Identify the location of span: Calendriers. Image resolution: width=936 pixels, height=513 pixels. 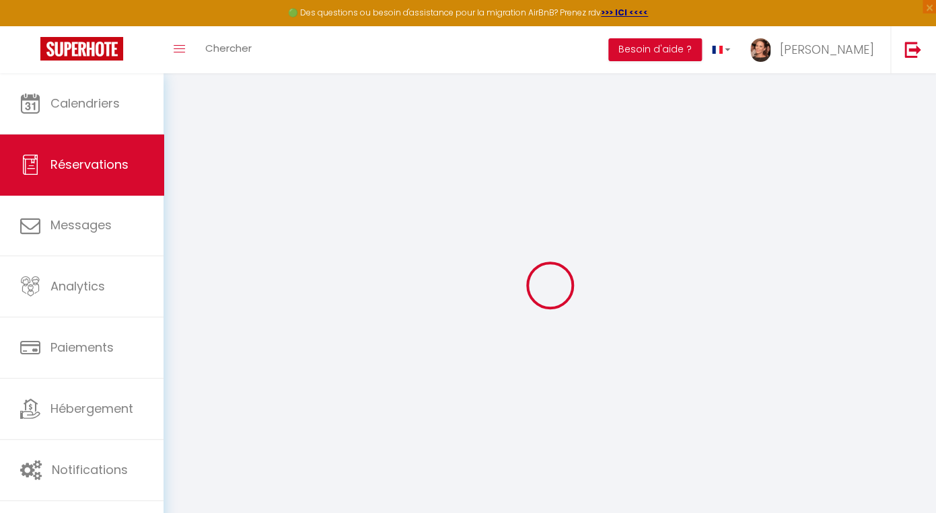
(85, 103).